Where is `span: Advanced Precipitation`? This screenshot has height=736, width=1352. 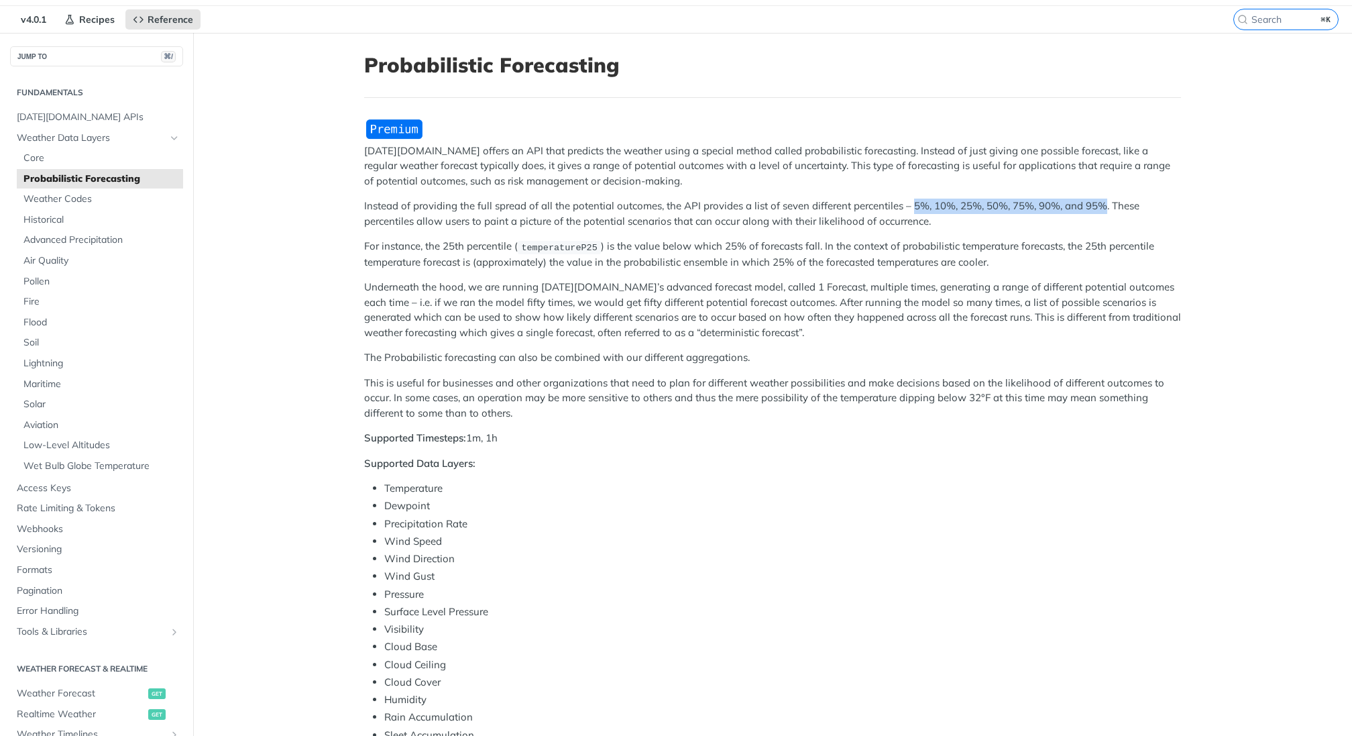
span: Advanced Precipitation is located at coordinates (101, 240).